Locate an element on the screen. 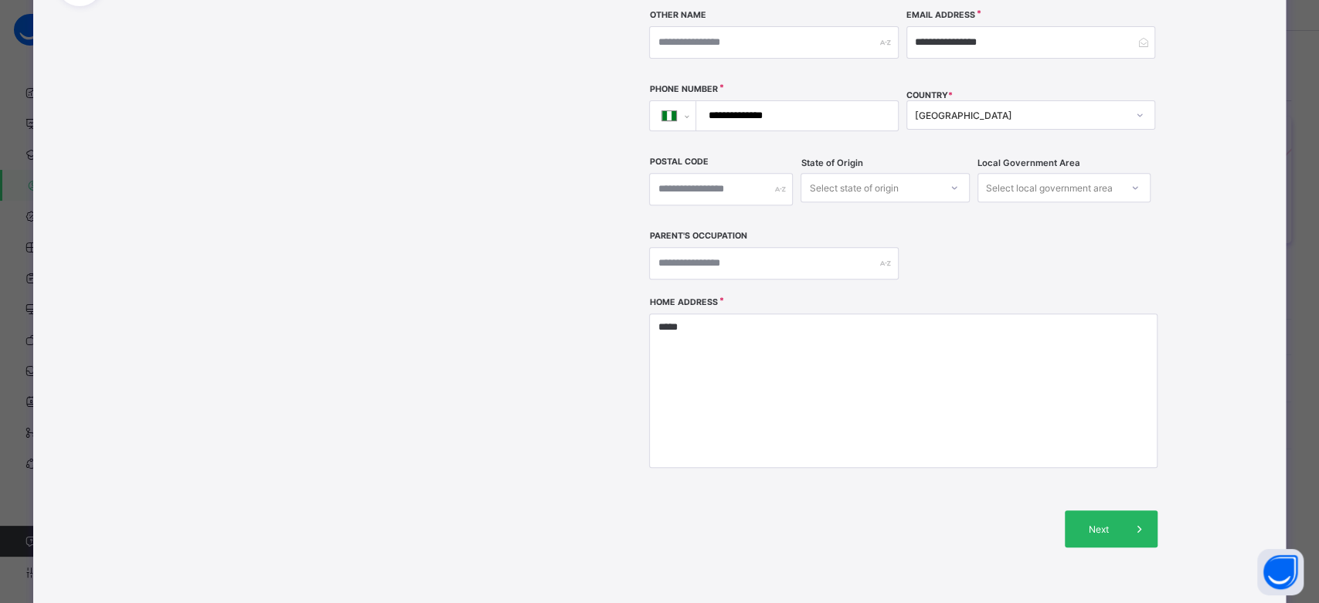  span: COUNTRY is located at coordinates (929, 95).